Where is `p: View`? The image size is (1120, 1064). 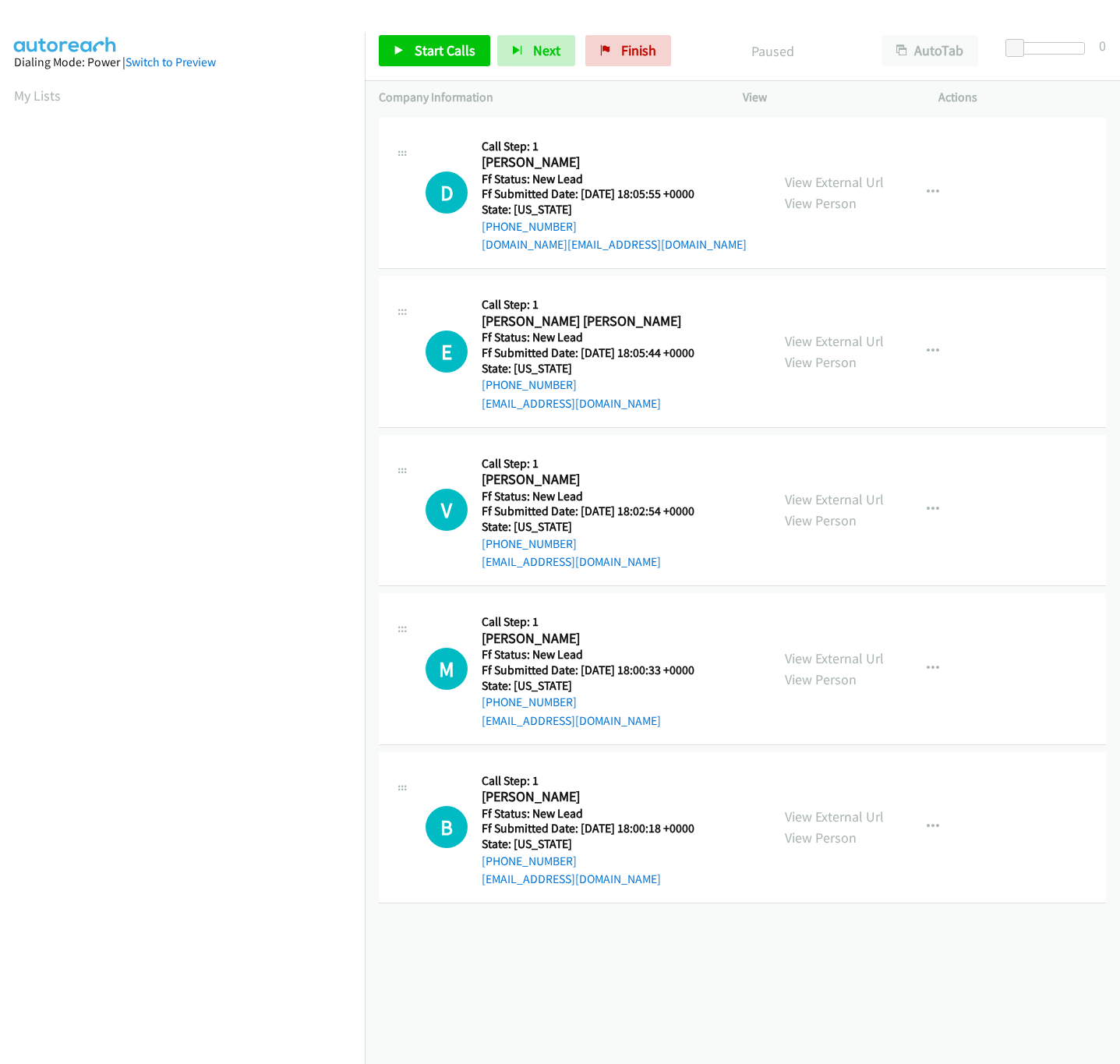 p: View is located at coordinates (826, 98).